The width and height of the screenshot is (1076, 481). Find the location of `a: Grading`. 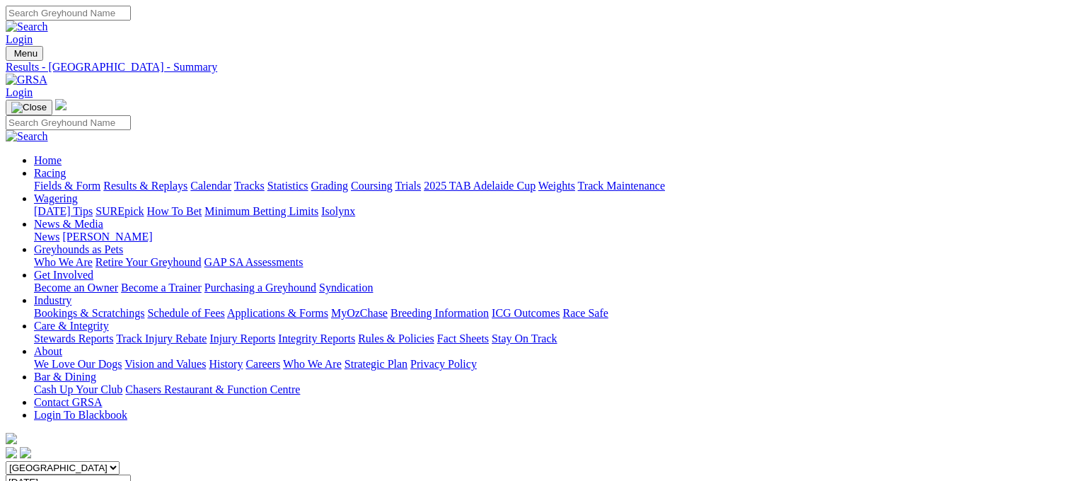

a: Grading is located at coordinates (330, 185).